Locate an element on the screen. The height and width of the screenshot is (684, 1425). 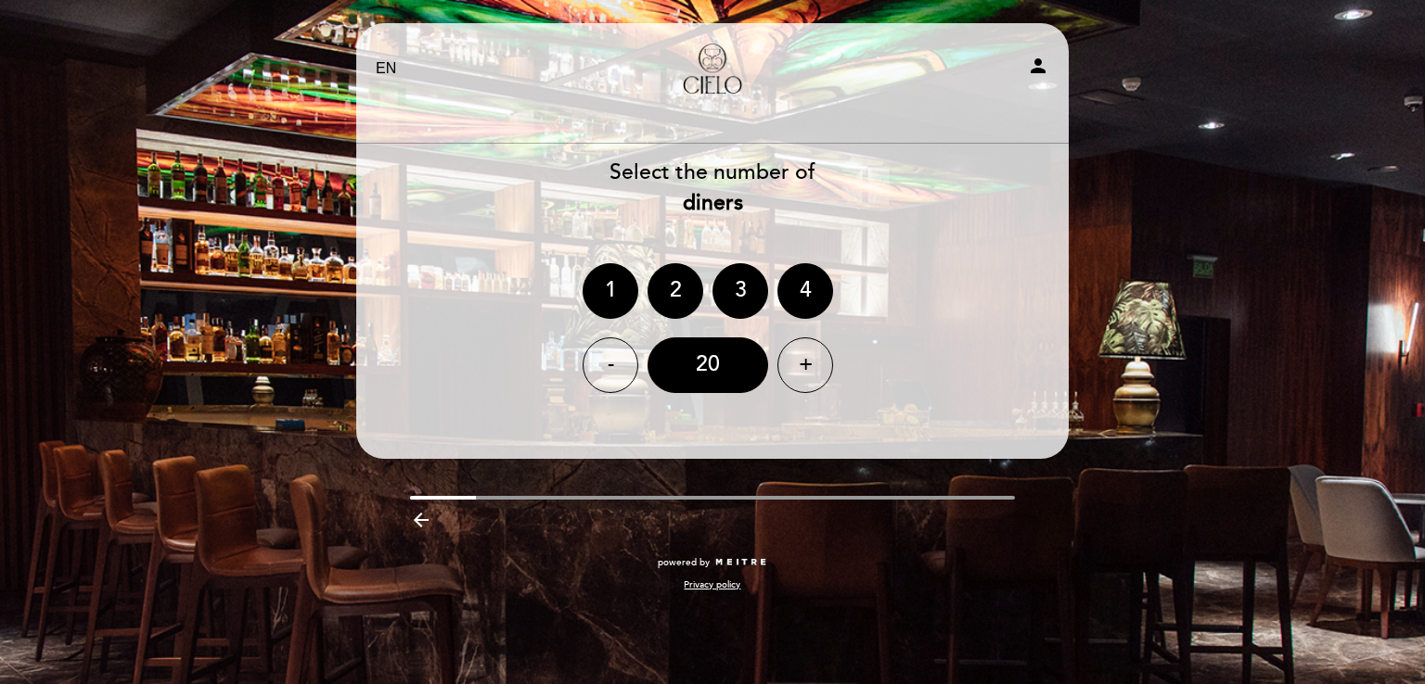
a: powered by is located at coordinates (712, 563).